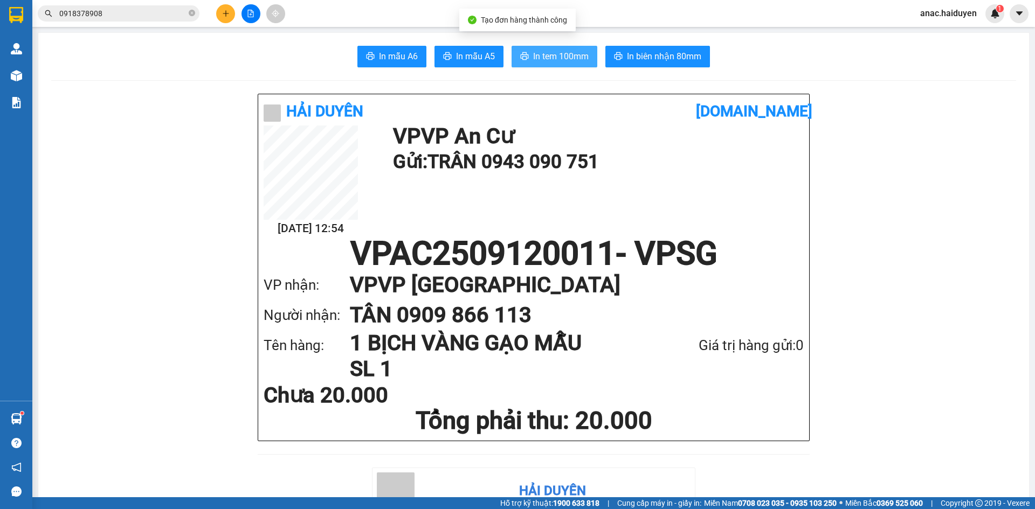 The height and width of the screenshot is (509, 1035). I want to click on button: printerIn mẫu A5, so click(469, 57).